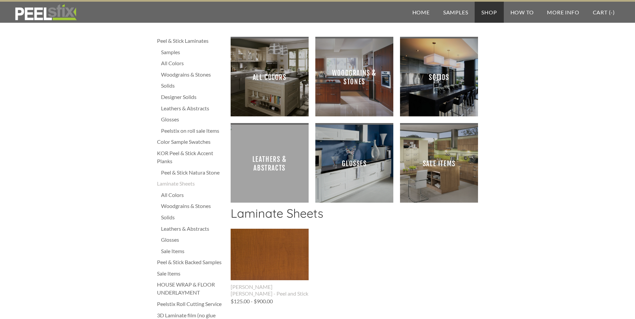  What do you see at coordinates (192, 97) in the screenshot?
I see `a: Designer Solids` at bounding box center [192, 97].